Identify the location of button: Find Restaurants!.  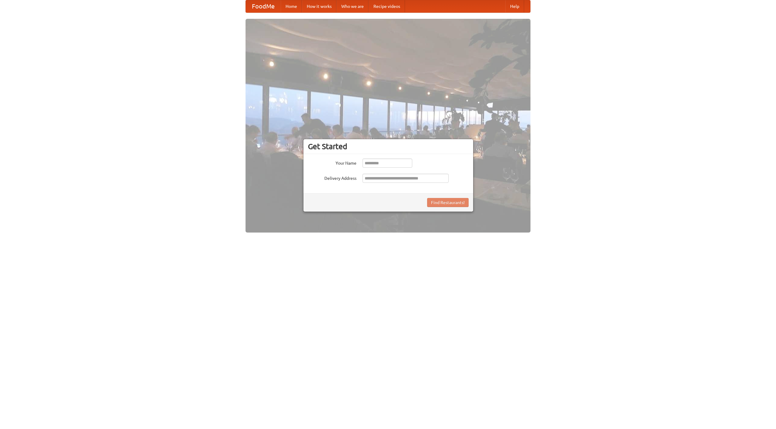
(448, 202).